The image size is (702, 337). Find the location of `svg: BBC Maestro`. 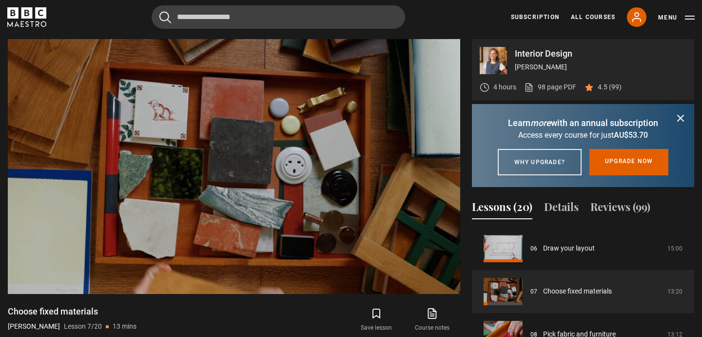

svg: BBC Maestro is located at coordinates (27, 17).